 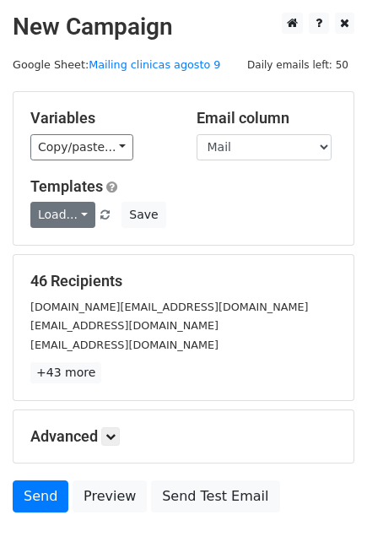 What do you see at coordinates (41, 496) in the screenshot?
I see `a: Send` at bounding box center [41, 496].